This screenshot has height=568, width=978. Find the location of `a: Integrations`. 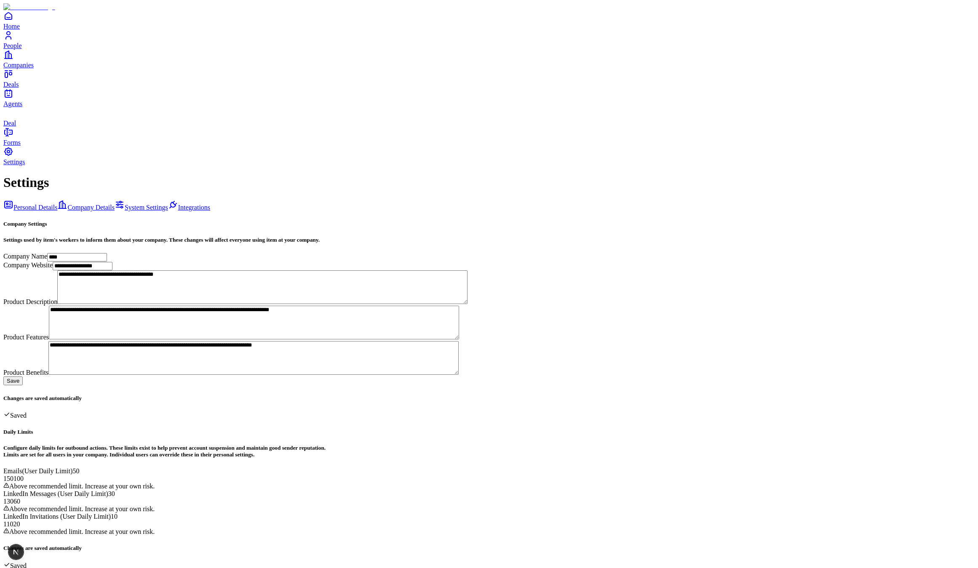

a: Integrations is located at coordinates (189, 207).